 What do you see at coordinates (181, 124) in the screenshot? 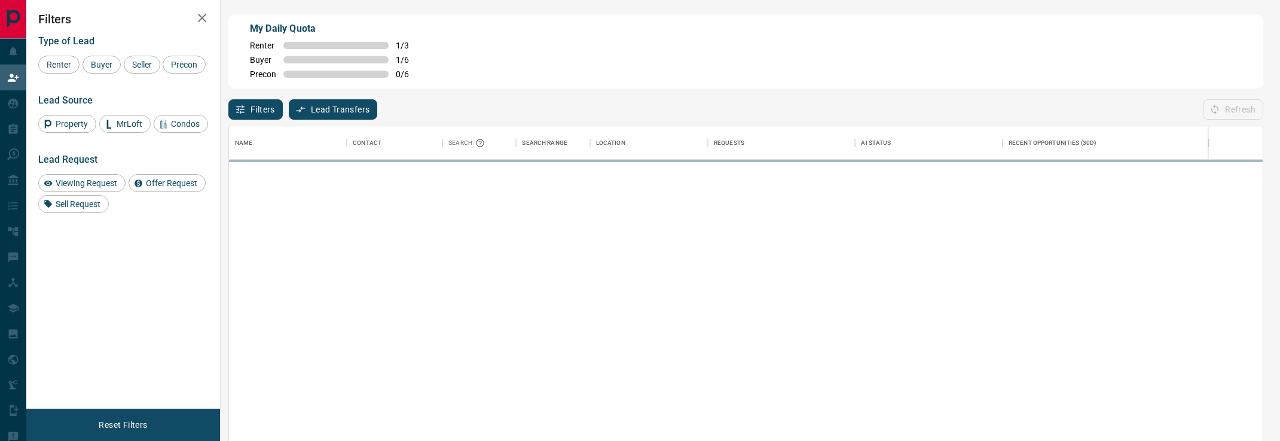
I see `div: Condos` at bounding box center [181, 124].